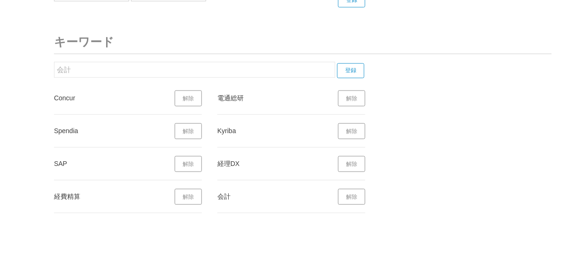 The height and width of the screenshot is (255, 571). What do you see at coordinates (107, 130) in the screenshot?
I see `div: Spendia` at bounding box center [107, 130].